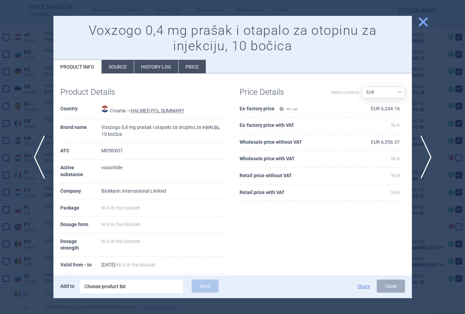 The height and width of the screenshot is (314, 465). I want to click on th: Valid from - to, so click(81, 265).